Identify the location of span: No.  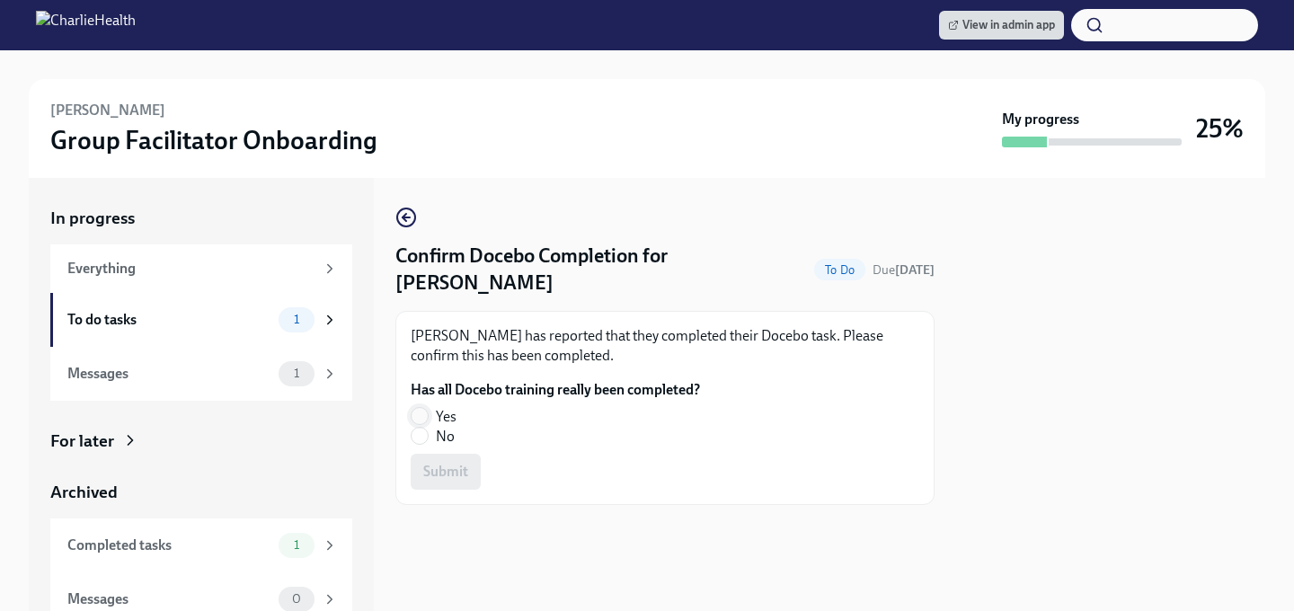
(445, 437).